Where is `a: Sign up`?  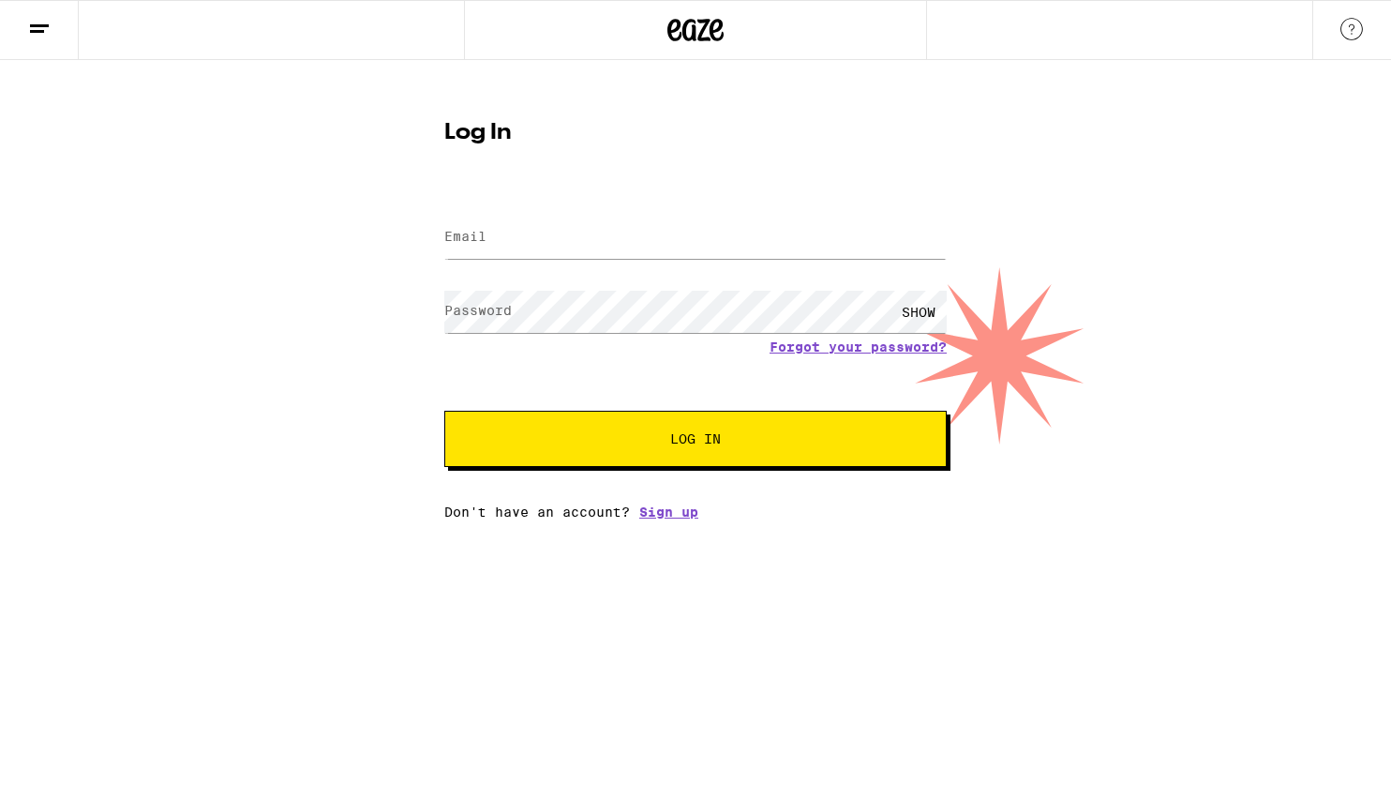 a: Sign up is located at coordinates (668, 512).